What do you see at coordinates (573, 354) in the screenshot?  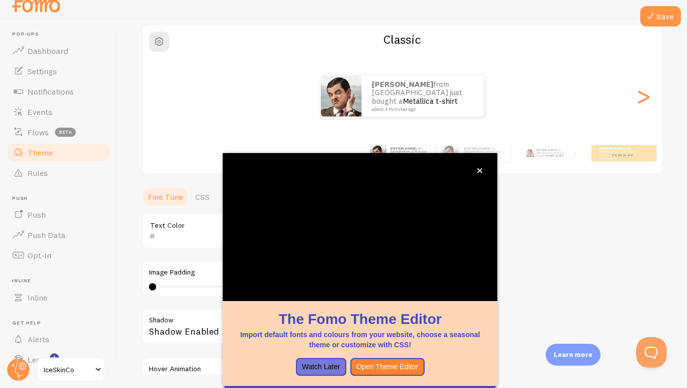 I see `p: Learn more` at bounding box center [573, 354].